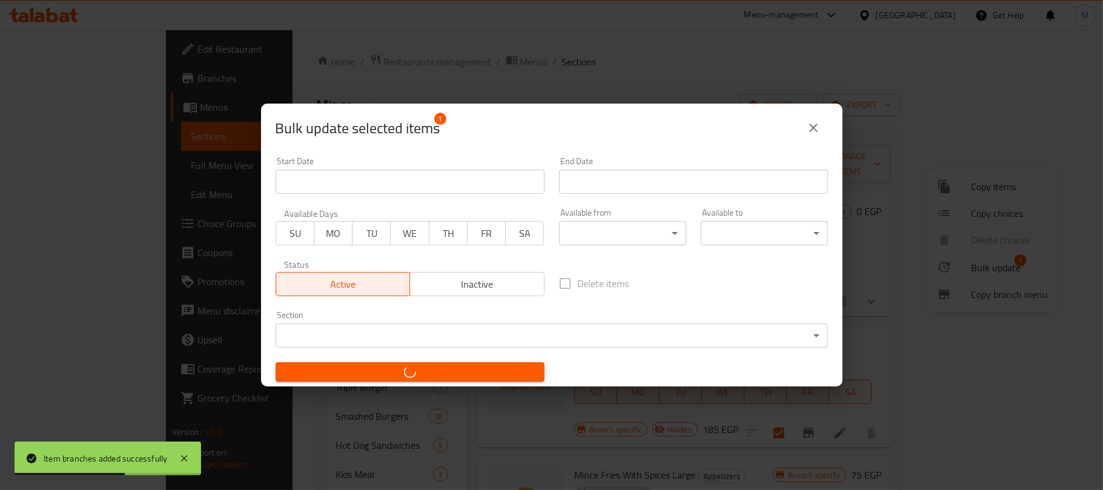 The height and width of the screenshot is (490, 1103). I want to click on button: MO, so click(333, 233).